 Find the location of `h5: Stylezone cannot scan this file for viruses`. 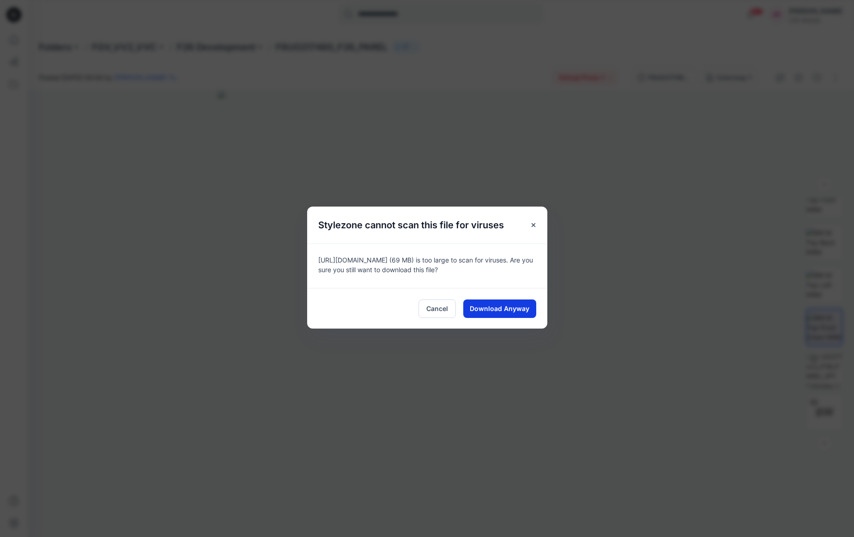

h5: Stylezone cannot scan this file for viruses is located at coordinates (411, 225).